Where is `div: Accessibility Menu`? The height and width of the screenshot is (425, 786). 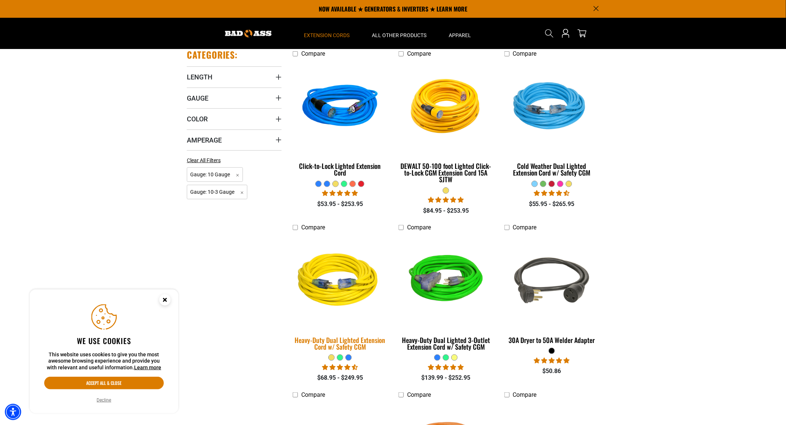 div: Accessibility Menu is located at coordinates (13, 412).